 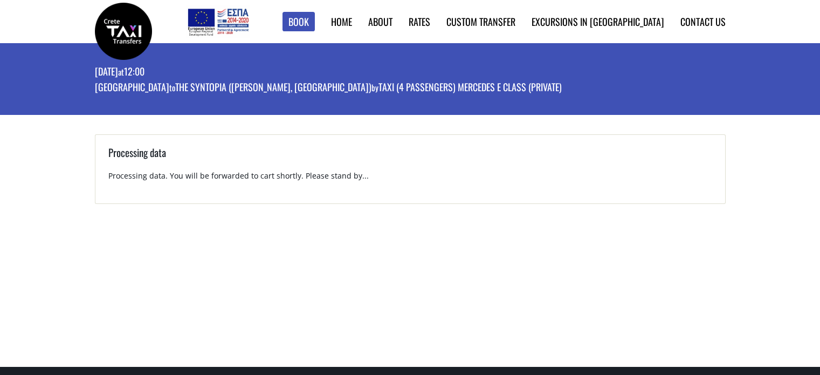 I want to click on a: Book, so click(x=299, y=22).